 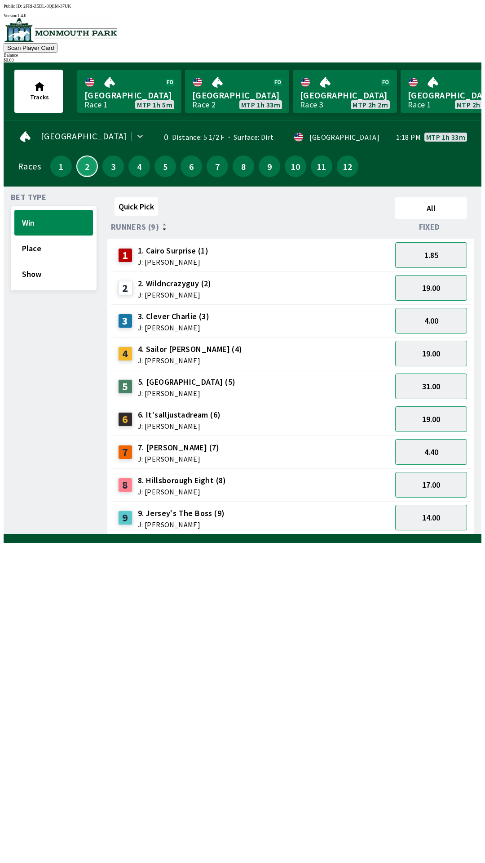 I want to click on button: 12, so click(x=348, y=166).